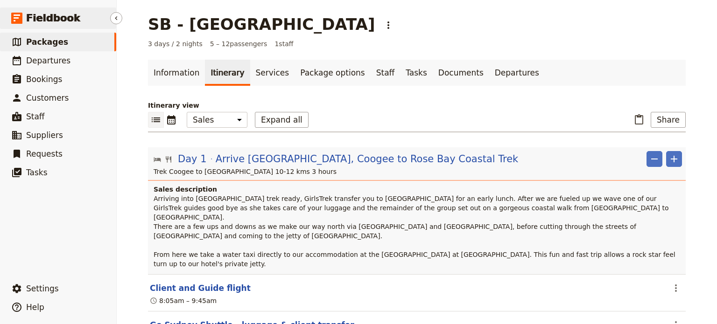 The image size is (717, 324). Describe the element at coordinates (29, 58) in the screenshot. I see `img: tab_domain_overview_orange.svg` at that location.